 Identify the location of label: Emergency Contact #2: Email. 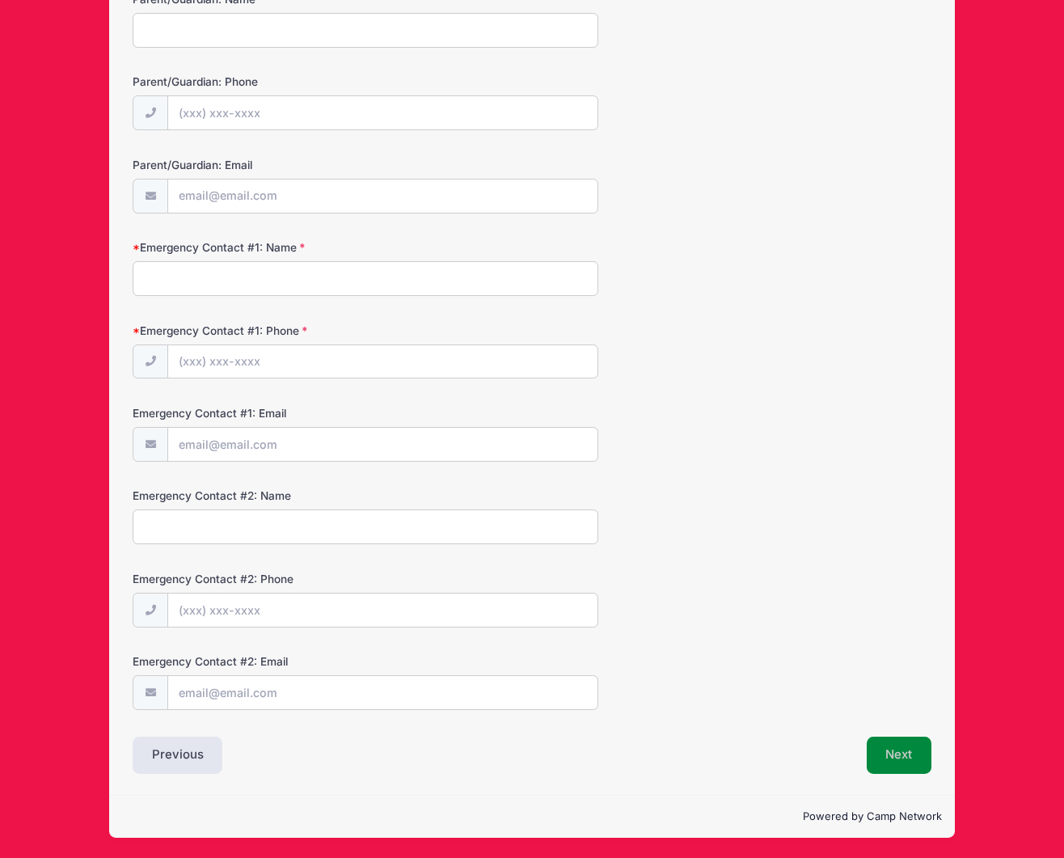
(265, 661).